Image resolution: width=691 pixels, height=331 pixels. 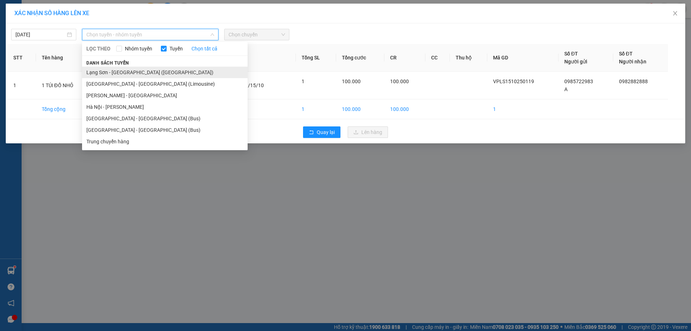 What do you see at coordinates (311, 132) in the screenshot?
I see `span: rollback` at bounding box center [311, 132].